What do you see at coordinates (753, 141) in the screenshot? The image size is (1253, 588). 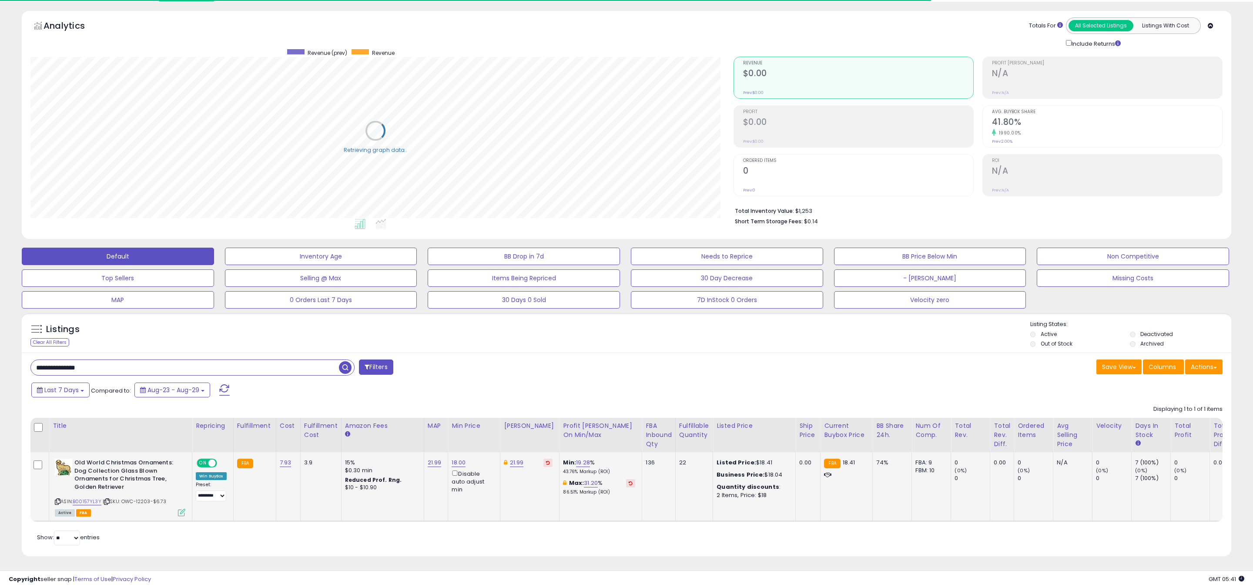 I see `small: Prev: $0.00` at bounding box center [753, 141].